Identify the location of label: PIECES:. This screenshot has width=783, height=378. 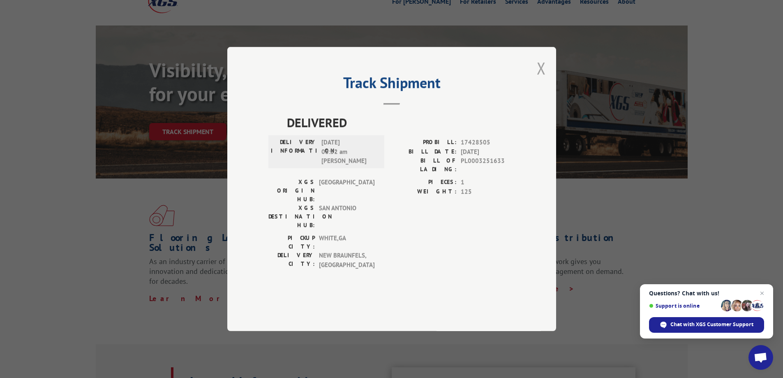
(424, 182).